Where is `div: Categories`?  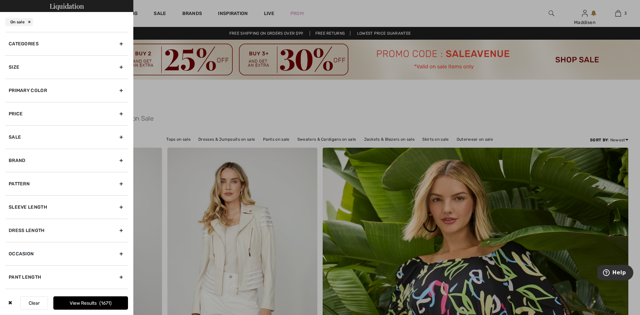
div: Categories is located at coordinates (67, 44).